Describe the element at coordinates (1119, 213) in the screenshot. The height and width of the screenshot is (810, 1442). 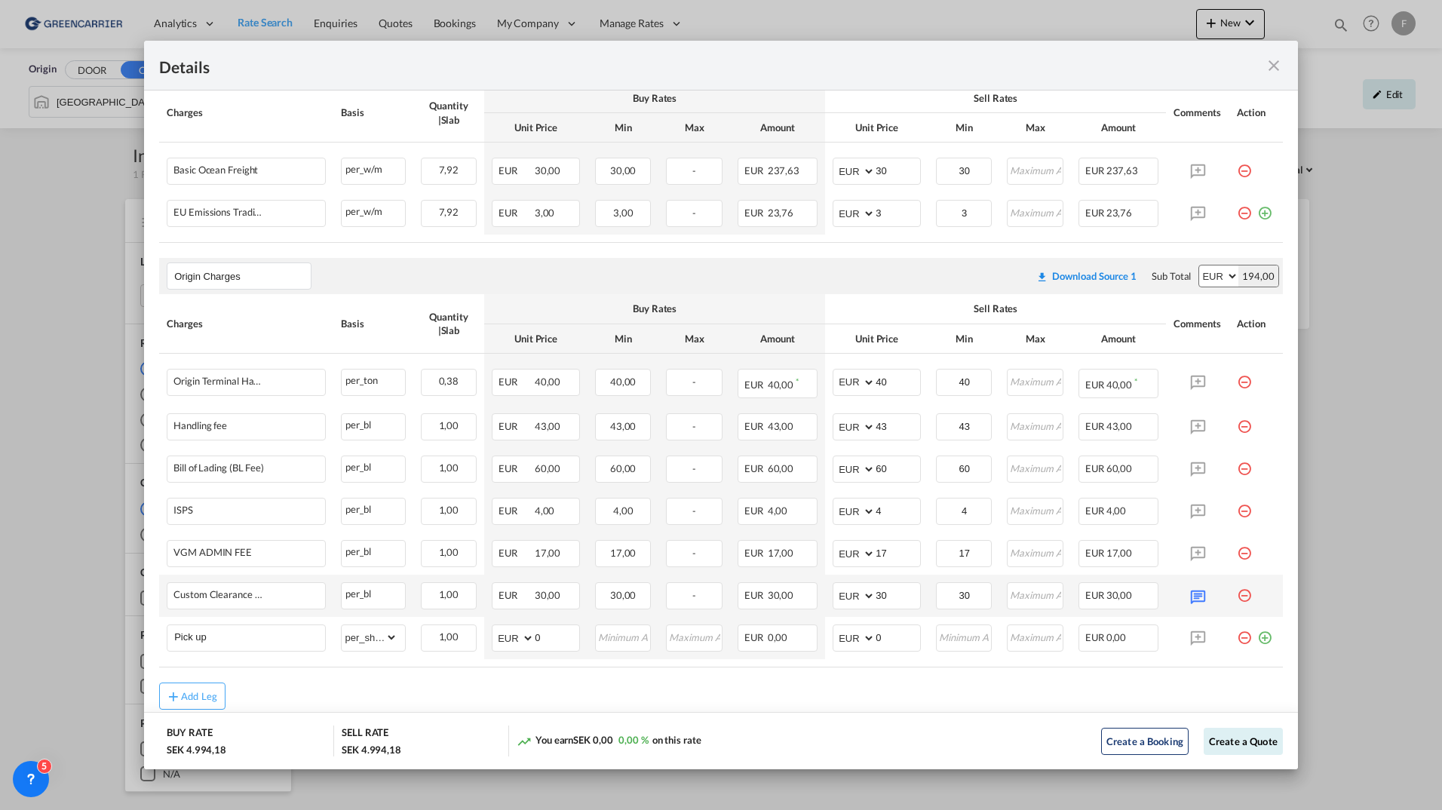
I see `span: 23,76` at that location.